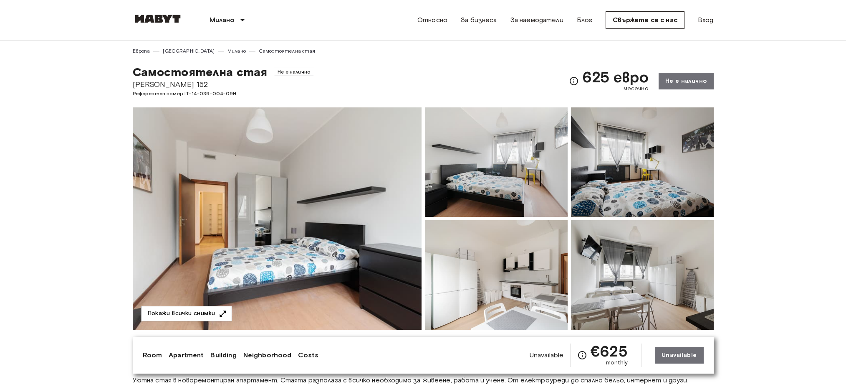 The width and height of the screenshot is (846, 387). What do you see at coordinates (479, 20) in the screenshot?
I see `font: За бизнеса` at bounding box center [479, 20].